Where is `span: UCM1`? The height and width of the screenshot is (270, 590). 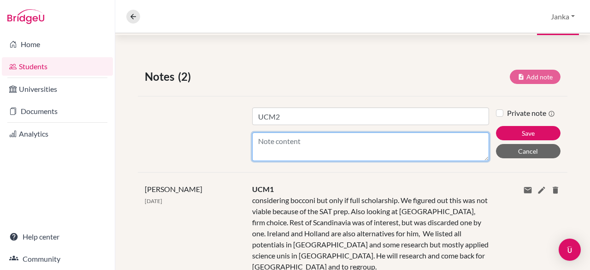 span: UCM1 is located at coordinates (263, 189).